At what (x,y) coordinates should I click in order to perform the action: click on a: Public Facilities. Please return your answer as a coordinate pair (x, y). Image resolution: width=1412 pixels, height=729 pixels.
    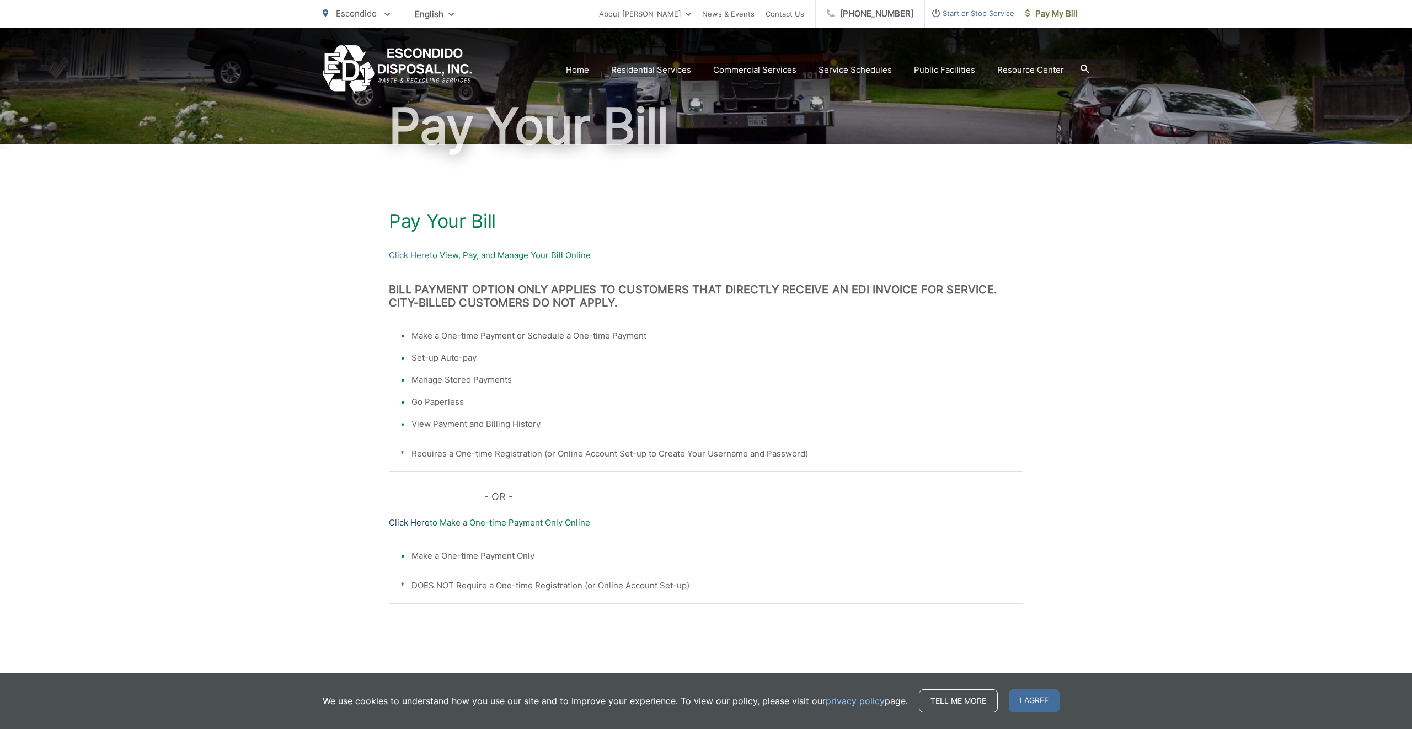
    Looking at the image, I should click on (944, 70).